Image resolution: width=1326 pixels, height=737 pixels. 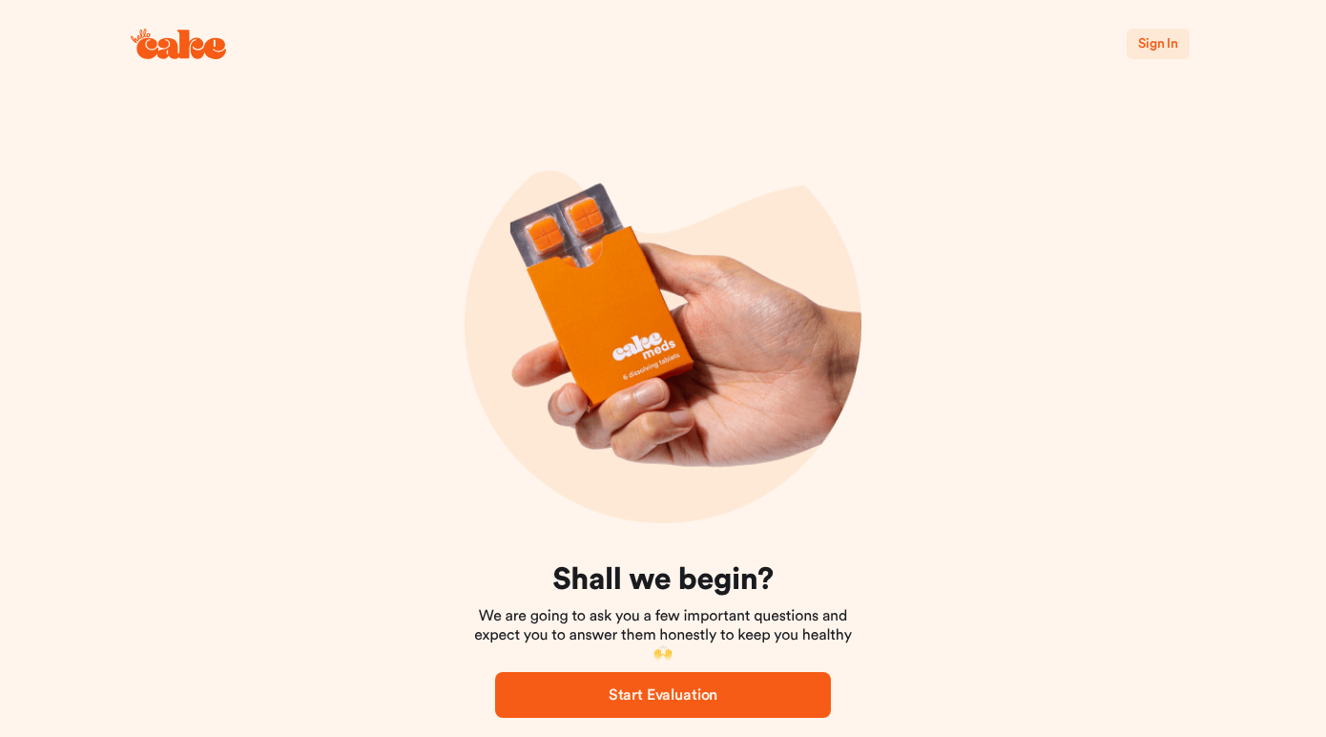 I want to click on span: Sign In, so click(x=1158, y=44).